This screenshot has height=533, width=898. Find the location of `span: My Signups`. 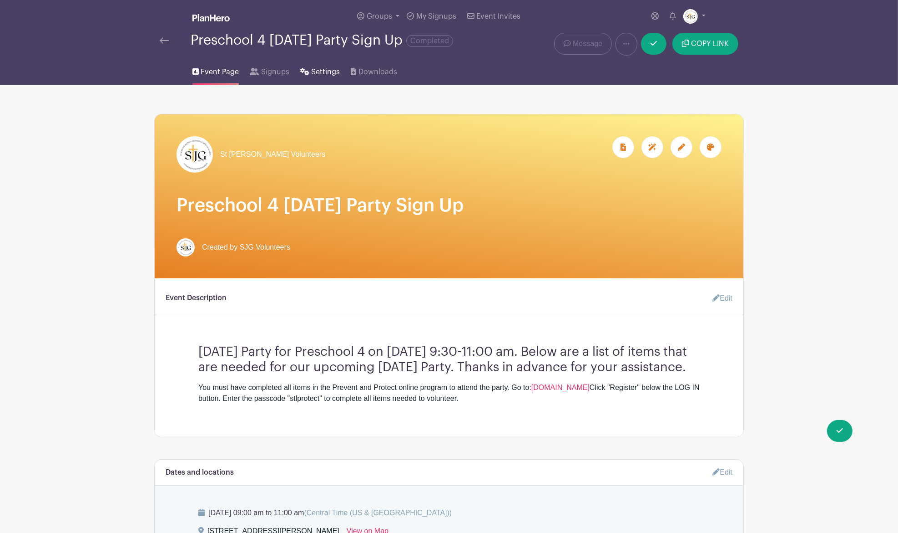

span: My Signups is located at coordinates (436, 16).